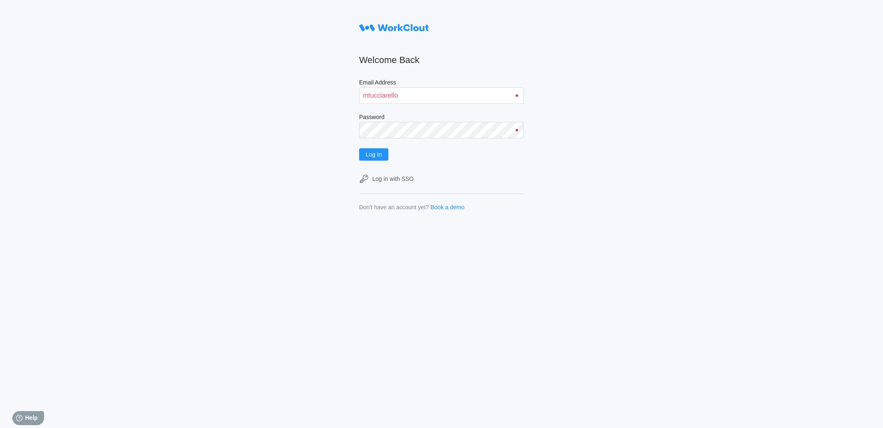  I want to click on div: Book a demo, so click(447, 207).